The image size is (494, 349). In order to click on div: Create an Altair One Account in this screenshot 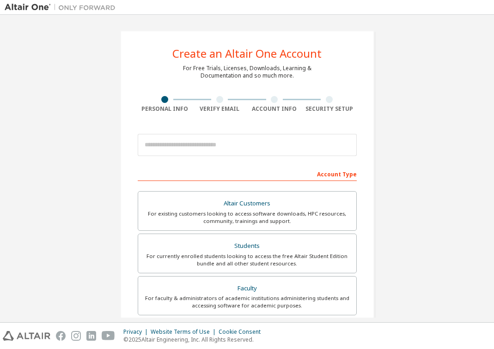, I will do `click(247, 54)`.